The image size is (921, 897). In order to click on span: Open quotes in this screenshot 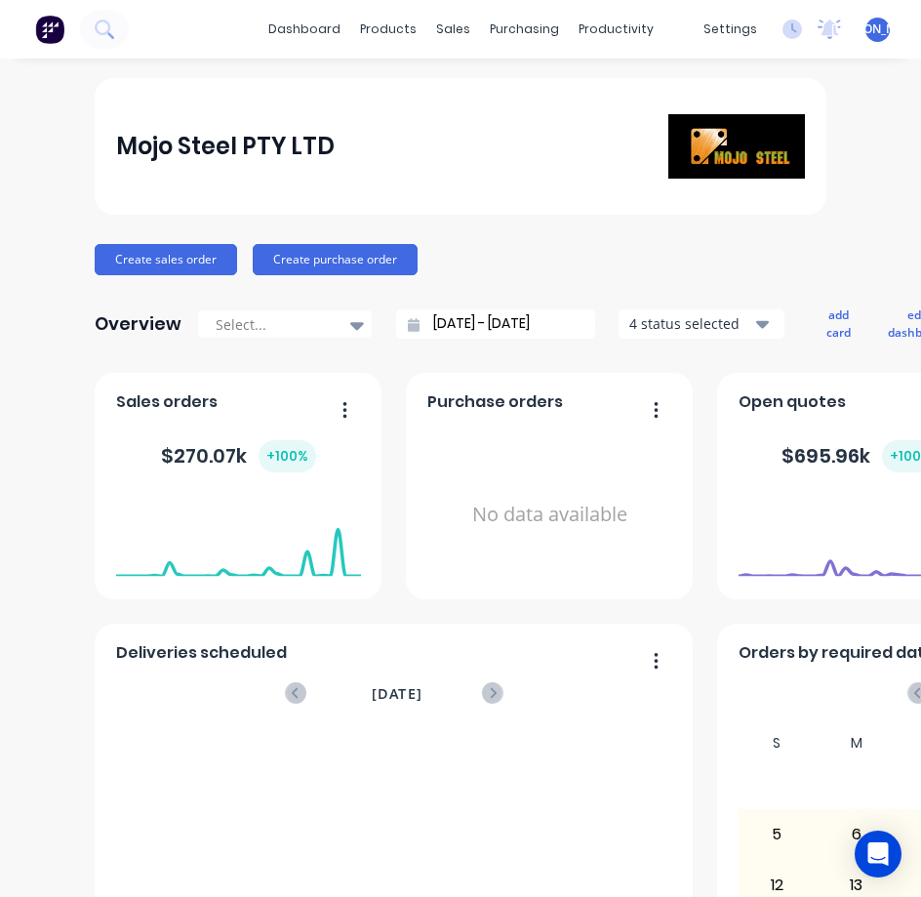, I will do `click(792, 402)`.